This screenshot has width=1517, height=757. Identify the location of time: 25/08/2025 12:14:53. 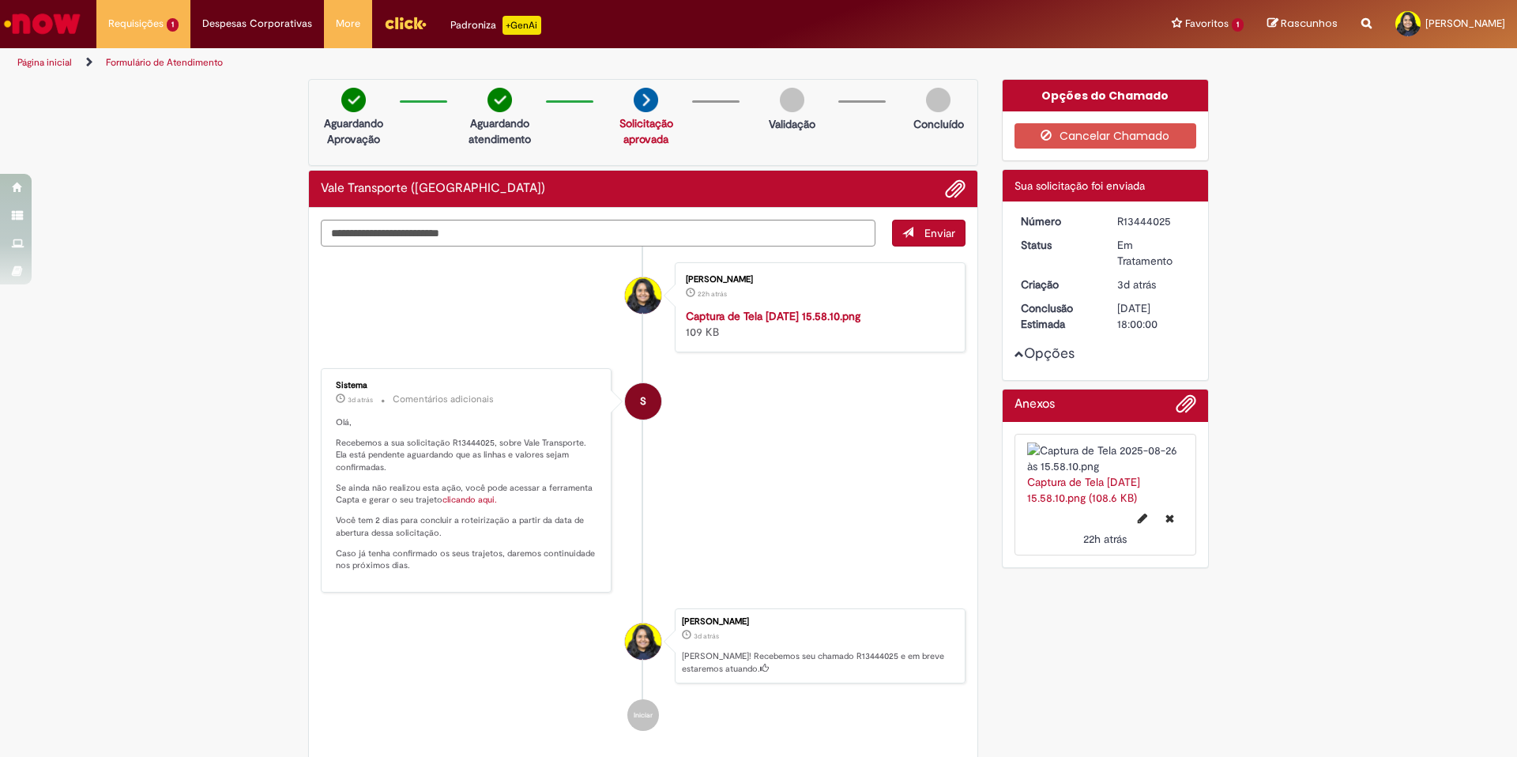
(360, 400).